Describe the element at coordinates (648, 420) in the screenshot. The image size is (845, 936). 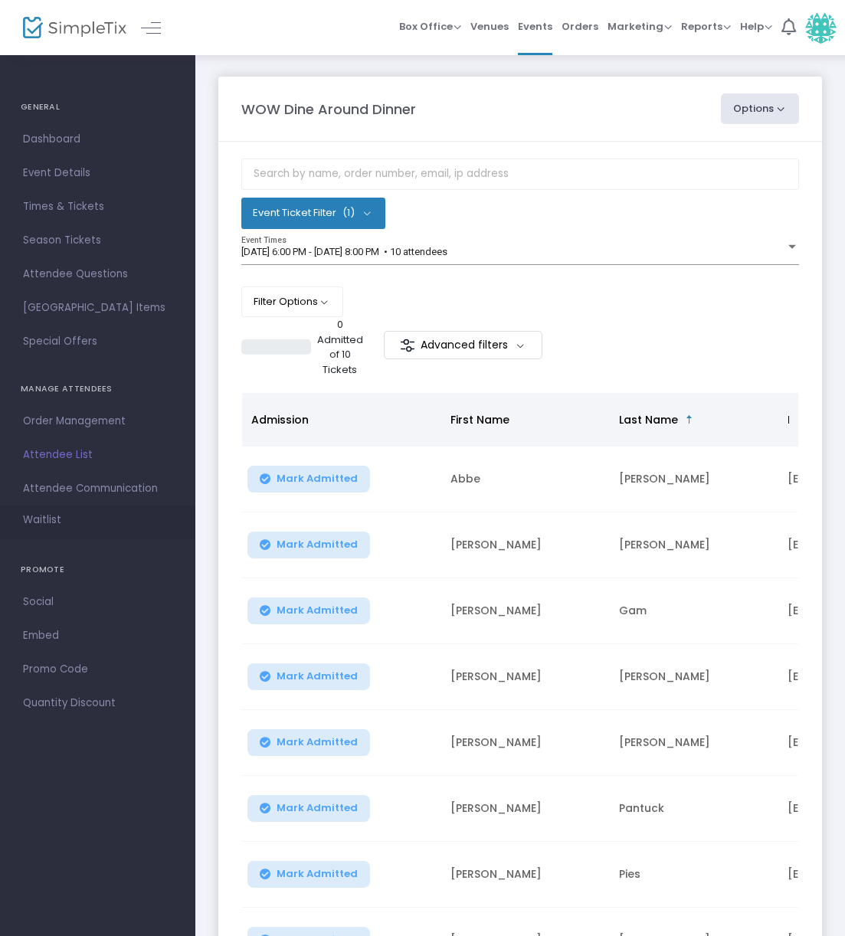
I see `span: Last Name` at that location.